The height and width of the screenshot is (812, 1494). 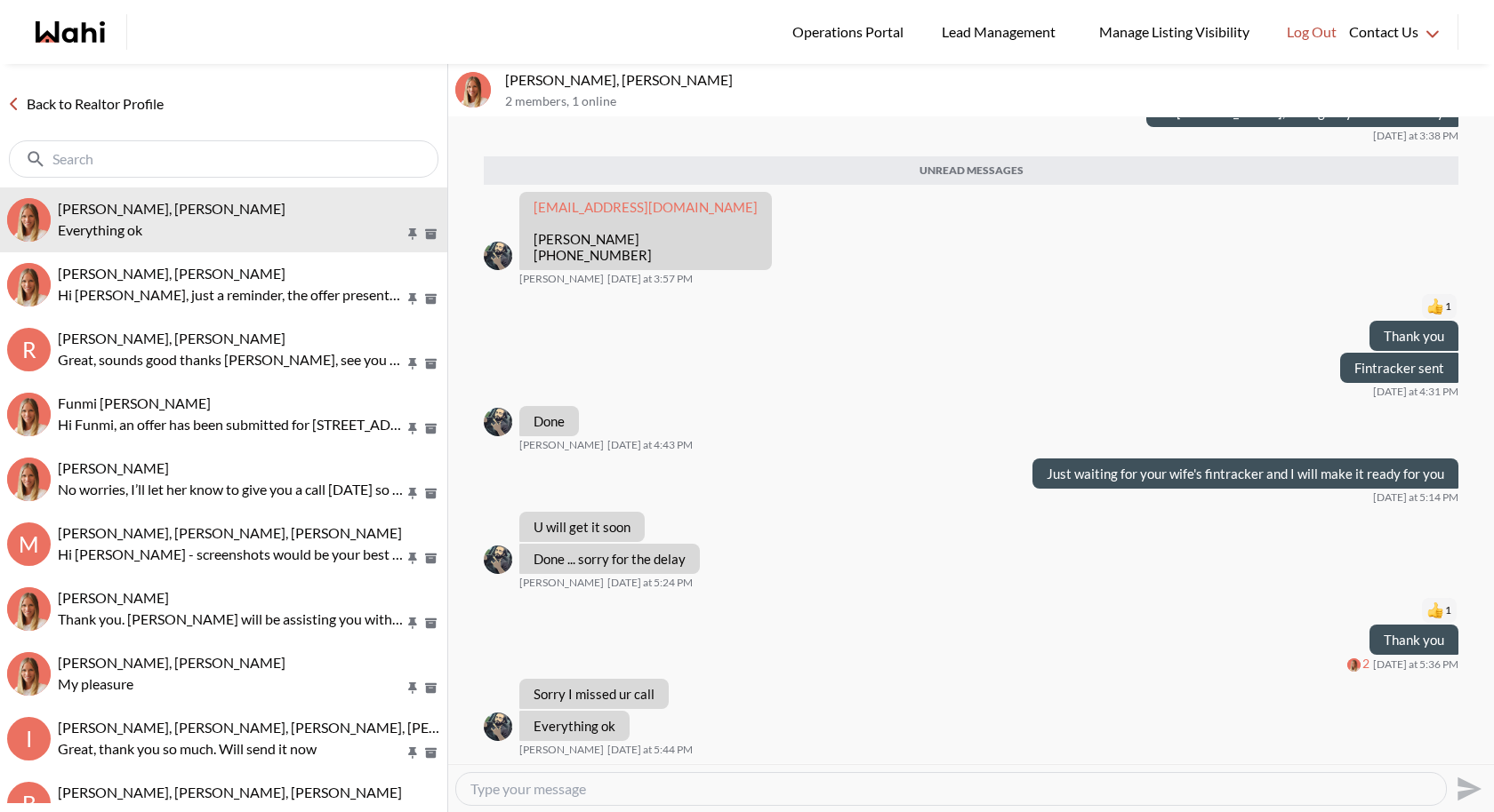 What do you see at coordinates (28, 609) in the screenshot?
I see `img: R` at bounding box center [28, 609].